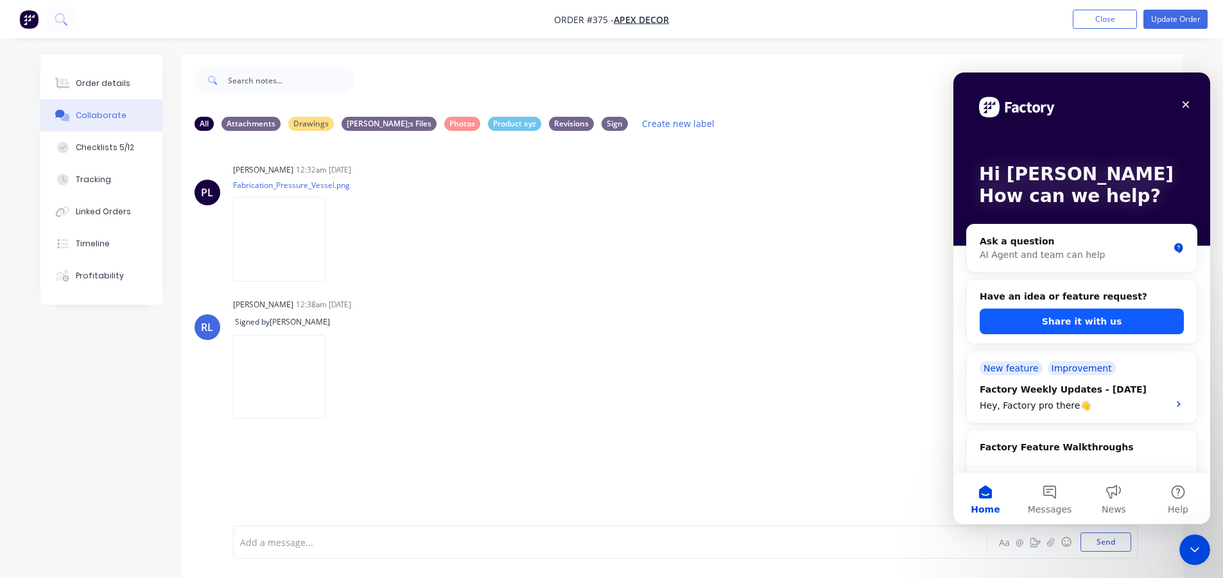  What do you see at coordinates (103, 212) in the screenshot?
I see `div: Linked Orders` at bounding box center [103, 212].